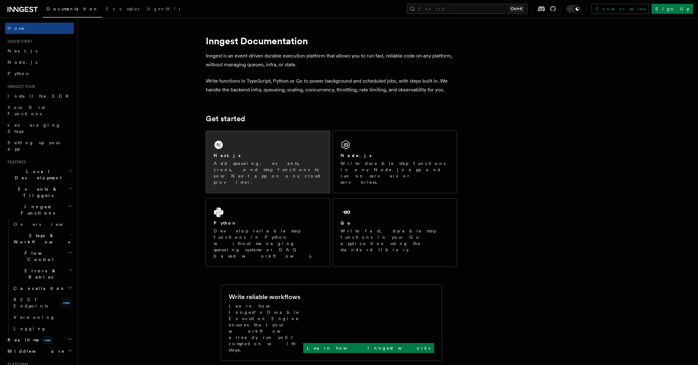 Image resolution: width=698 pixels, height=365 pixels. What do you see at coordinates (395, 240) in the screenshot?
I see `p: Write fast, durable step functions in your Go application using the standard library.` at bounding box center [395, 240].